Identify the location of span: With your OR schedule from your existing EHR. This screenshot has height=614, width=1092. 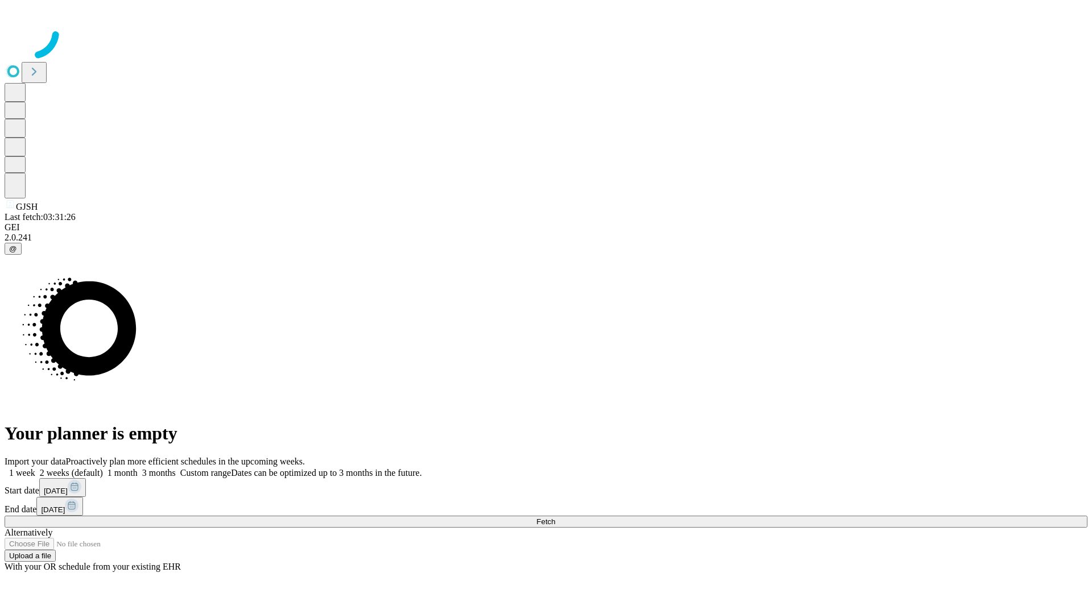
(93, 566).